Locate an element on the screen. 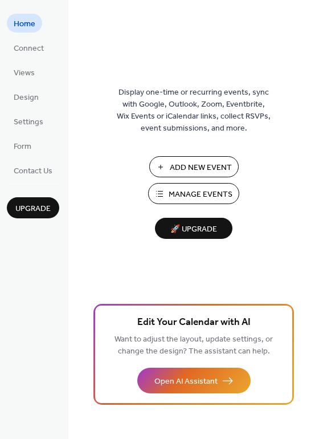 The width and height of the screenshot is (319, 439). a: Views is located at coordinates (24, 72).